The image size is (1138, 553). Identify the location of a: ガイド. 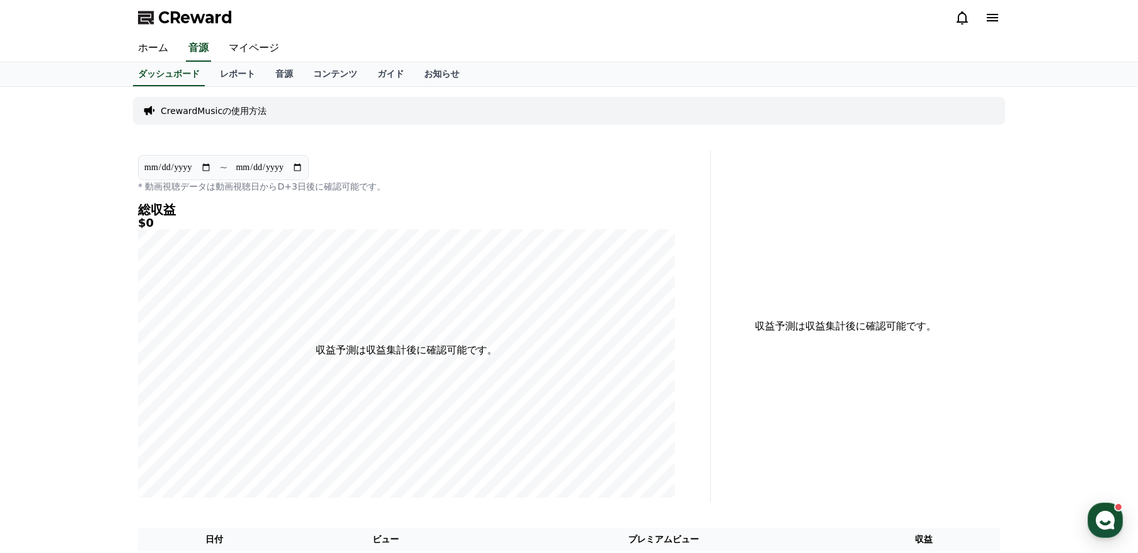
(391, 74).